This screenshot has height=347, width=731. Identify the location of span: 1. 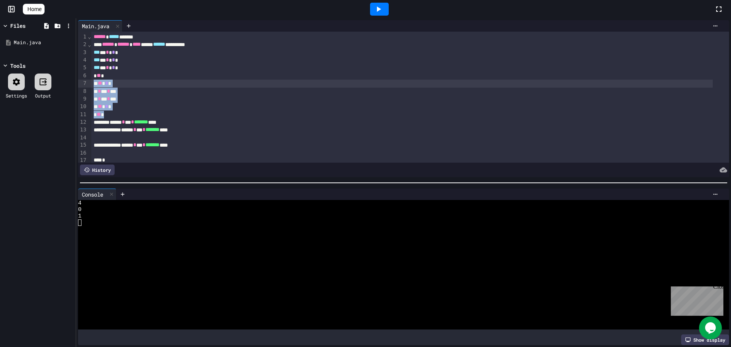
(80, 216).